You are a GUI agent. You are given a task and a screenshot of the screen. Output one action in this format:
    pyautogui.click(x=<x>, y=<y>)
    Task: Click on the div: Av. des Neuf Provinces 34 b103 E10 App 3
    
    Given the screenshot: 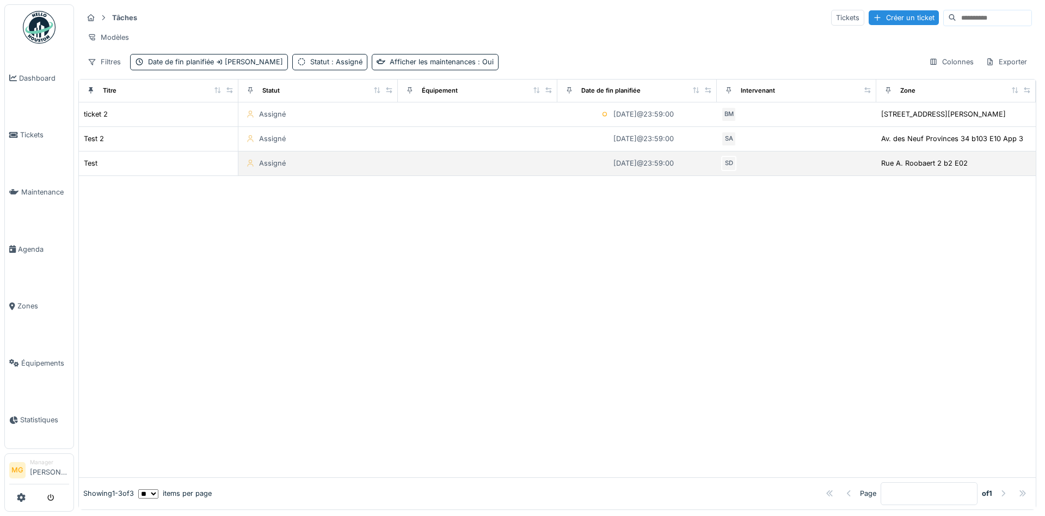 What is the action you would take?
    pyautogui.click(x=952, y=138)
    